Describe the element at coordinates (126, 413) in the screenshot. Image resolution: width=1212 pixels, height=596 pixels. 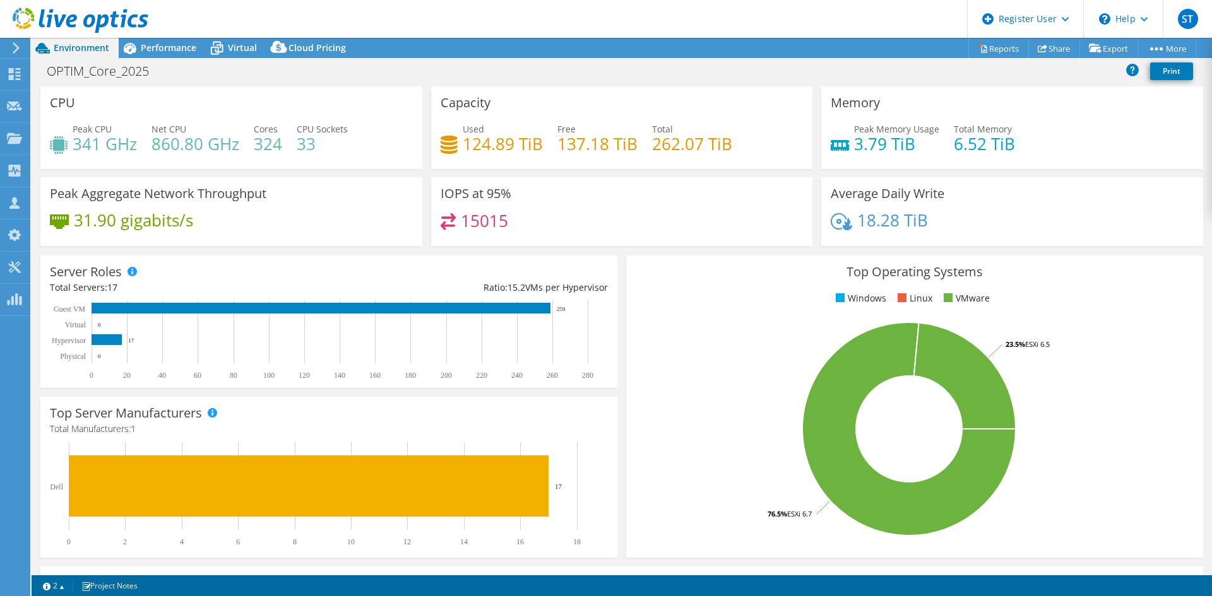
I see `h3: Top Server Manufacturers` at that location.